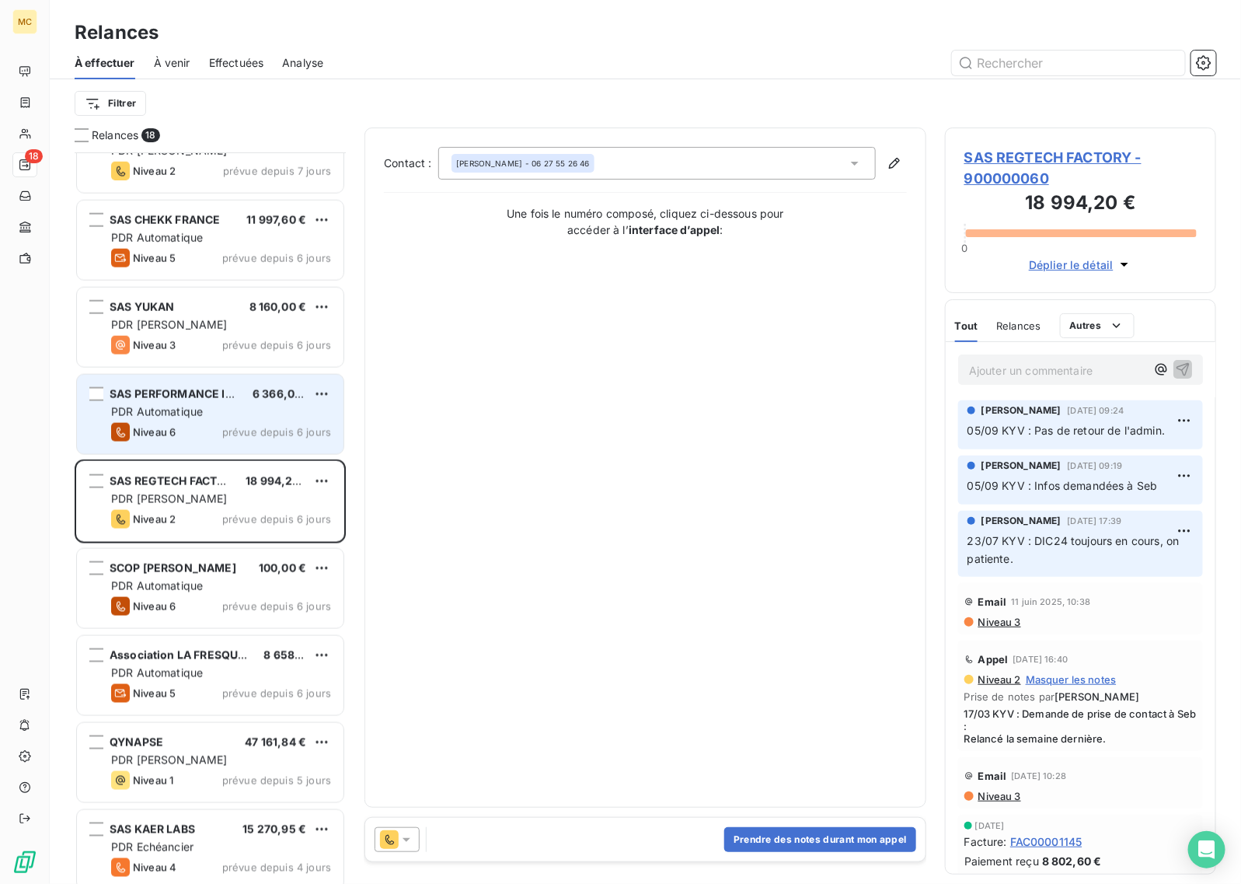 Image resolution: width=1241 pixels, height=884 pixels. I want to click on span: Masquer les notes, so click(1071, 679).